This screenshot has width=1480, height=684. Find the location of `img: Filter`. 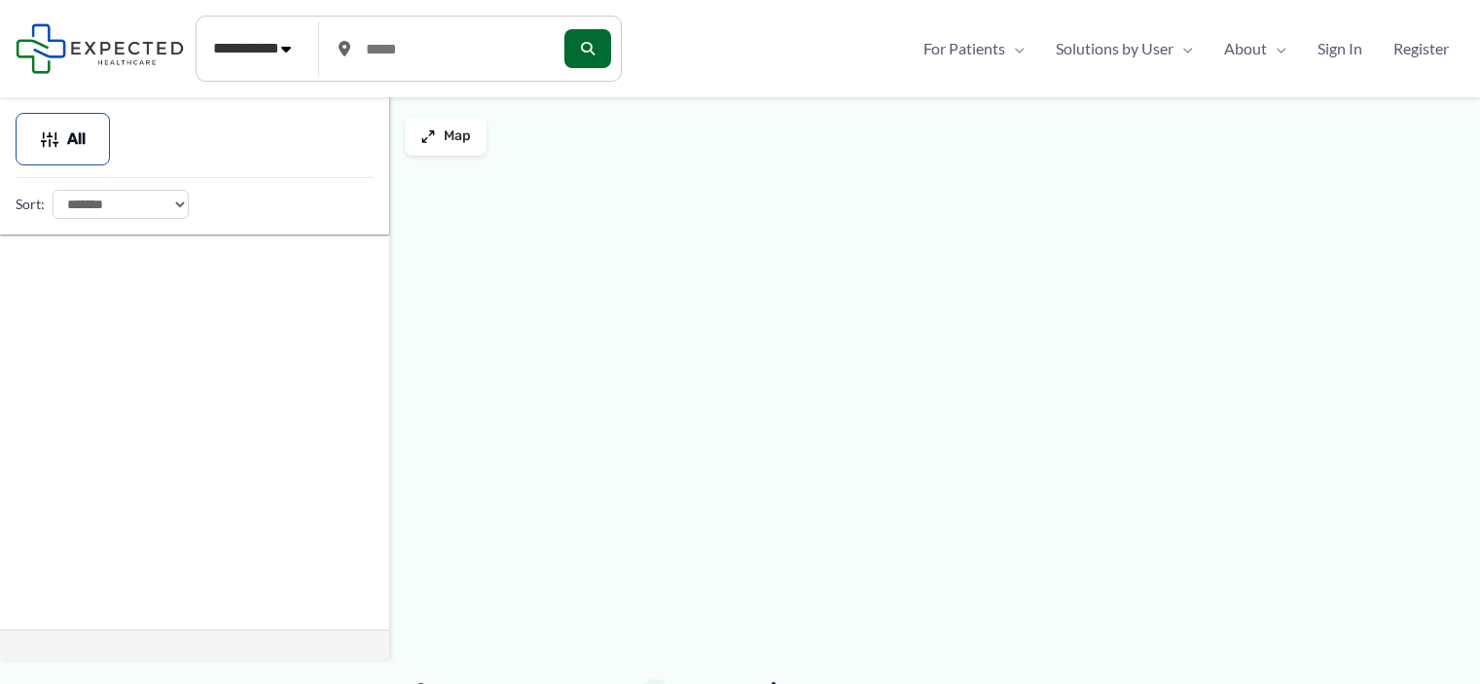

img: Filter is located at coordinates (50, 139).